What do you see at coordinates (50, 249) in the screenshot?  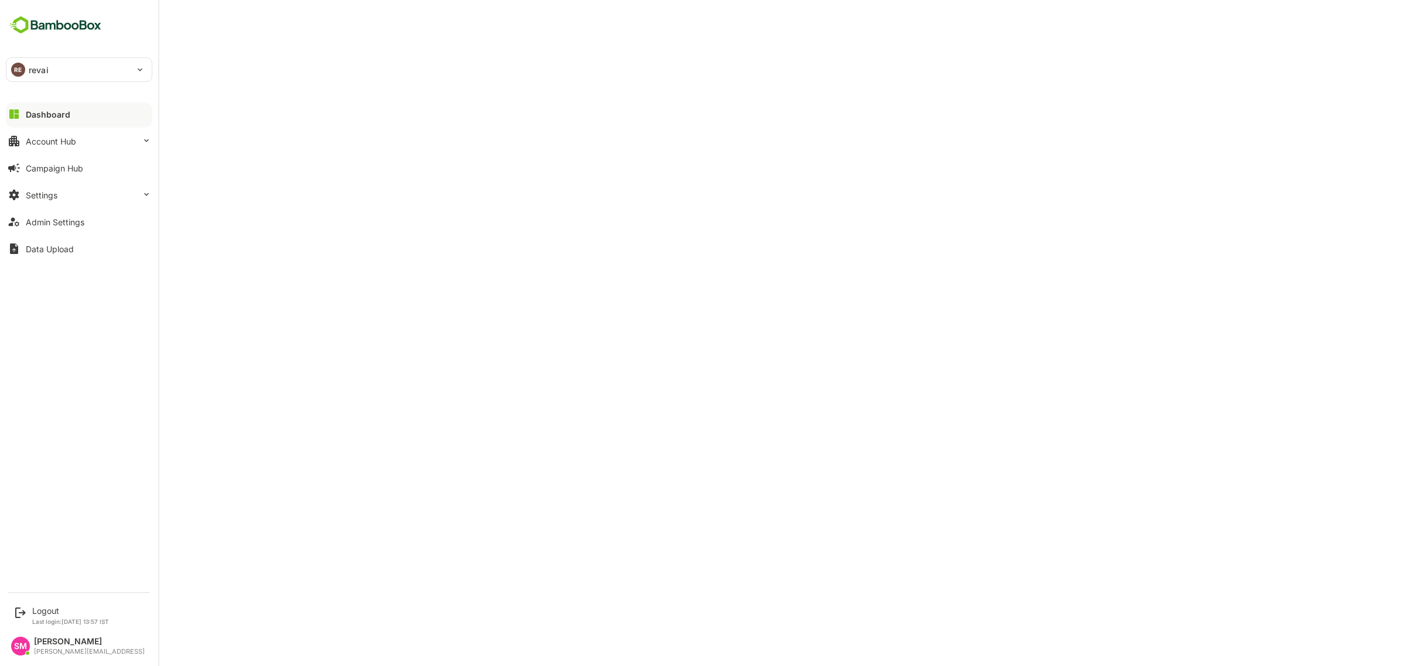 I see `div: Data Upload` at bounding box center [50, 249].